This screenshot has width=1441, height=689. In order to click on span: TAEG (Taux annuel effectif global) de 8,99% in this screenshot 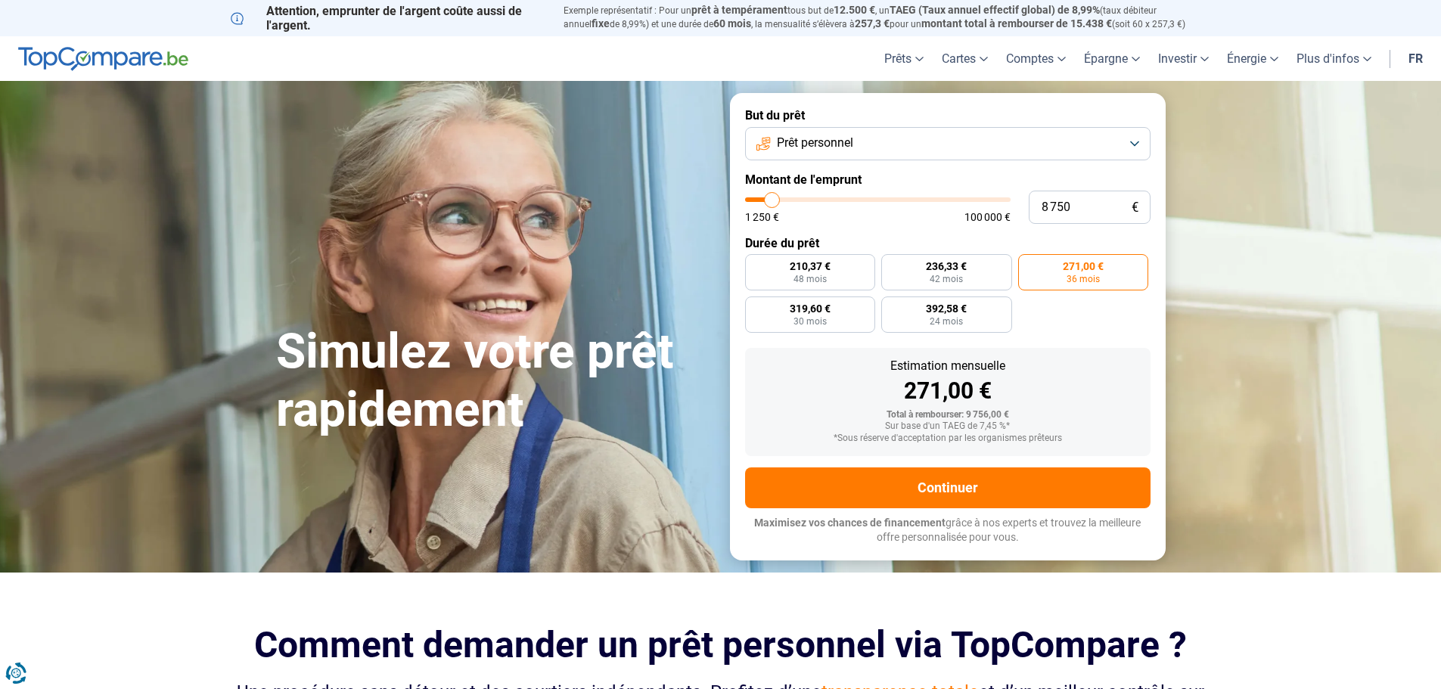, I will do `click(995, 10)`.